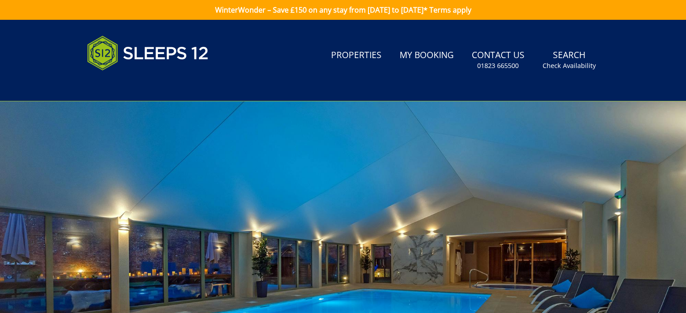 The image size is (686, 313). I want to click on a: My Booking, so click(426, 55).